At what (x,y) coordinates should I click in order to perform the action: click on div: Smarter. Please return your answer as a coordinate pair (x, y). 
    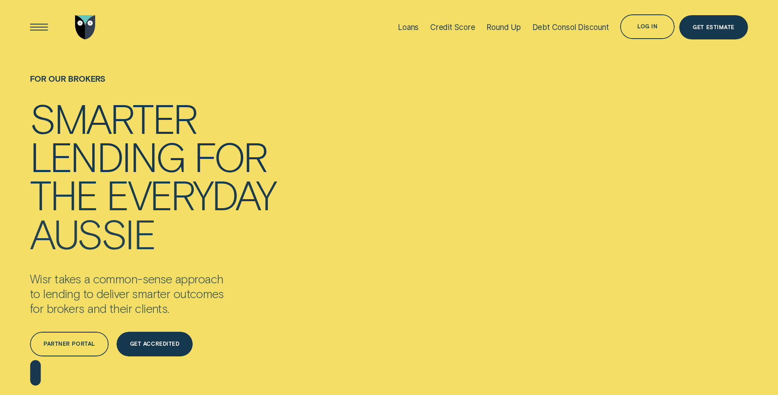
    Looking at the image, I should click on (113, 118).